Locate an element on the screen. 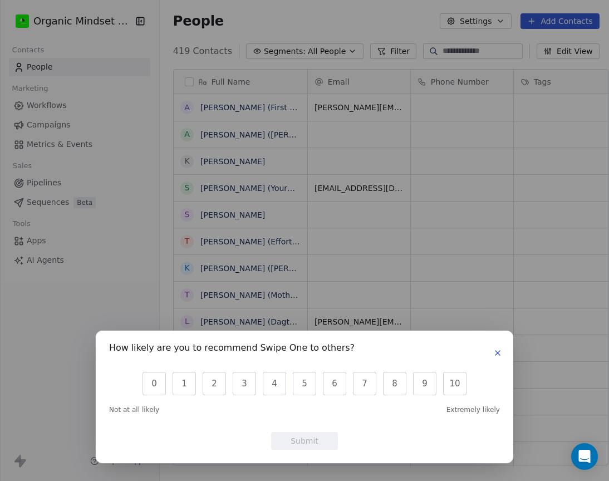 The image size is (609, 481). span: Not at all likely is located at coordinates (134, 410).